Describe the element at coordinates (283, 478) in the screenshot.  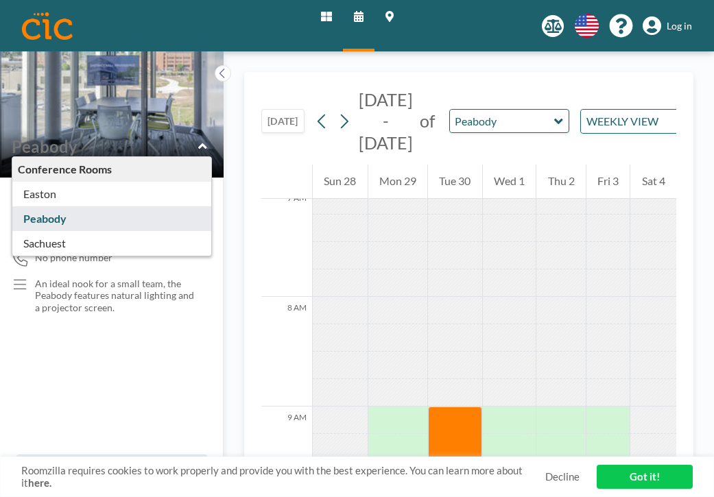
I see `span: Roomzilla requires cookies to work properly and provide you with the best experience. You can lea...` at that location.